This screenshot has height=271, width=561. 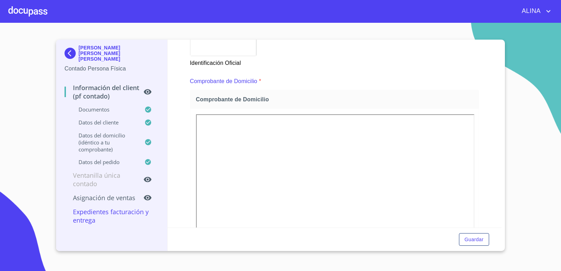 I want to click on button: account of current user, so click(x=534, y=11).